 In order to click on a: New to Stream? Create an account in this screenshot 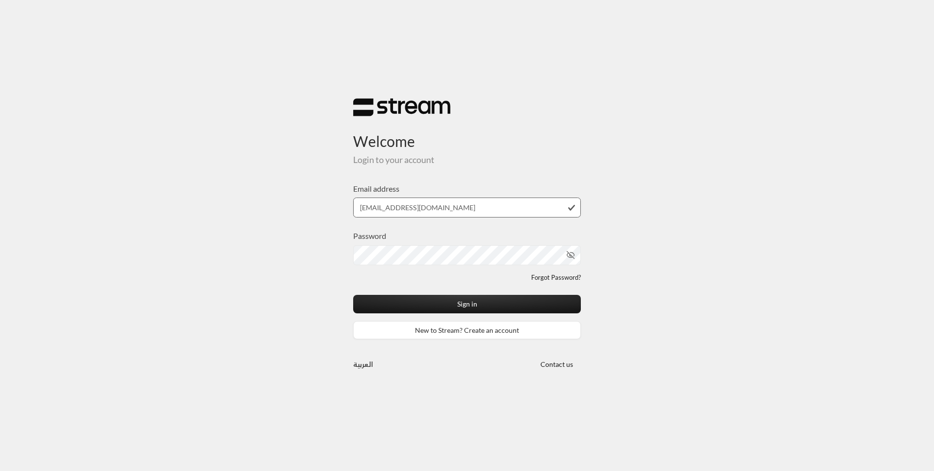, I will do `click(467, 330)`.